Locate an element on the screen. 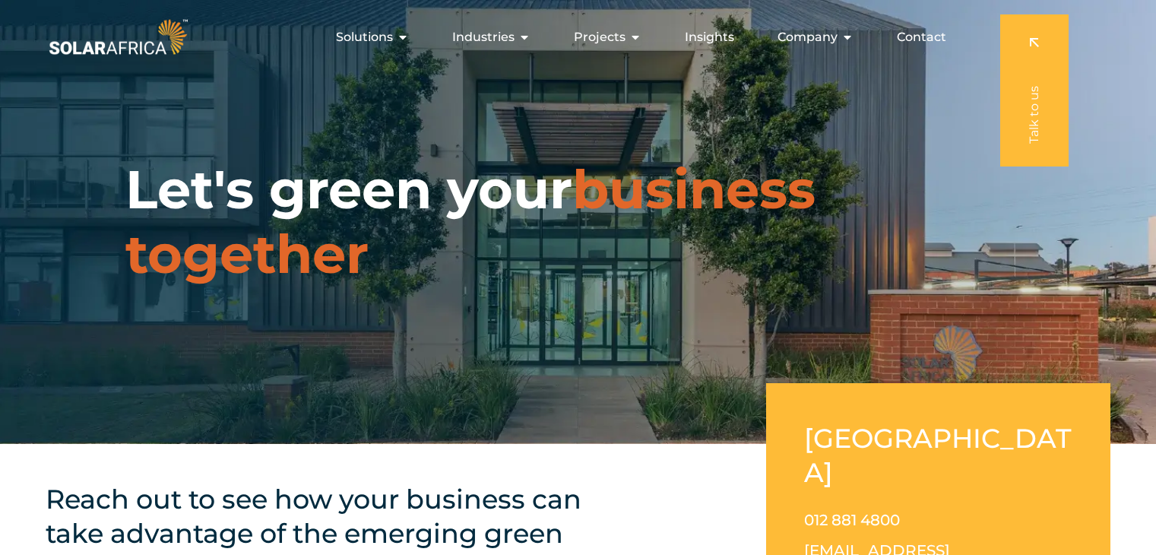 Image resolution: width=1156 pixels, height=555 pixels. span: Projects is located at coordinates (600, 37).